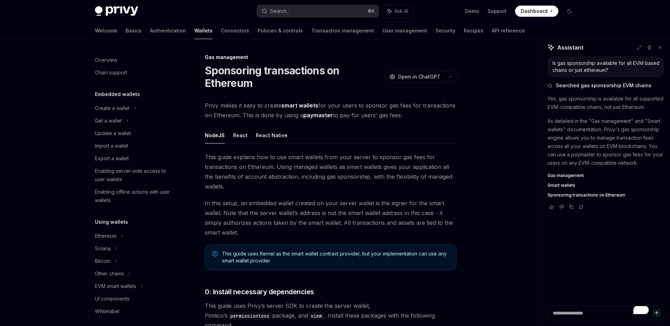 The height and width of the screenshot is (326, 670). Describe the element at coordinates (318, 115) in the screenshot. I see `a: paymaster` at that location.